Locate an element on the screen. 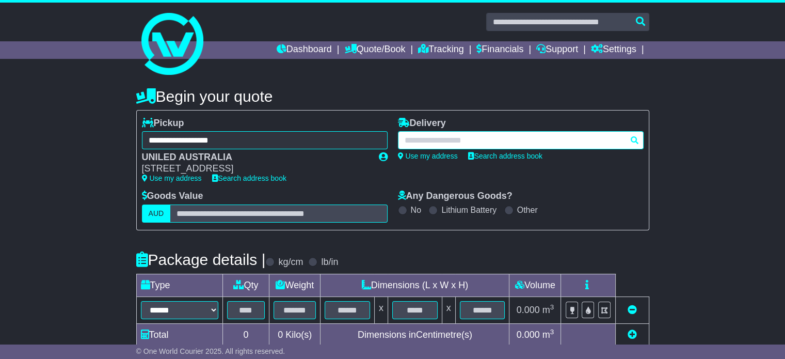 The image size is (785, 359). td: Dimensions (L x W x H) is located at coordinates (415, 285).